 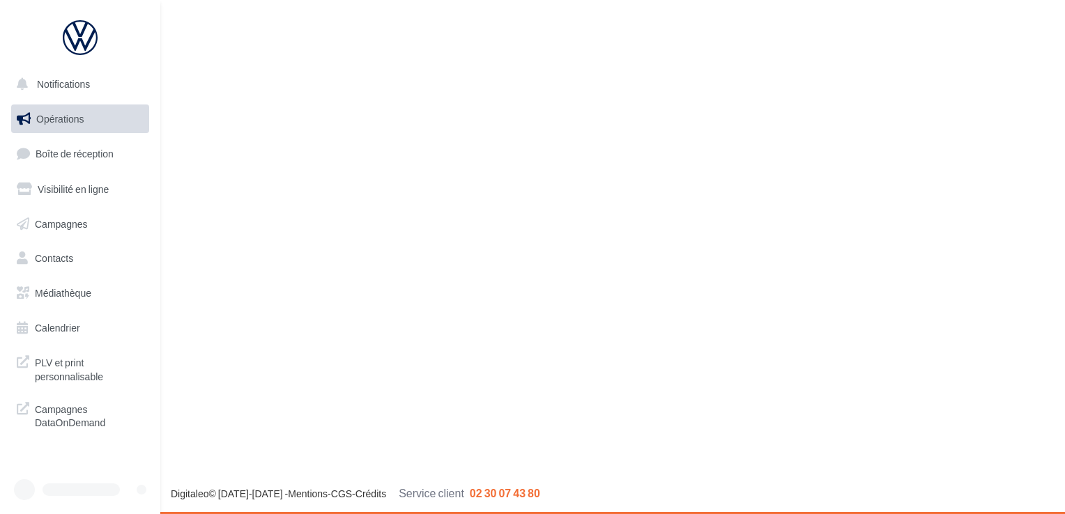 I want to click on span: 02 30 07 43 80, so click(x=505, y=493).